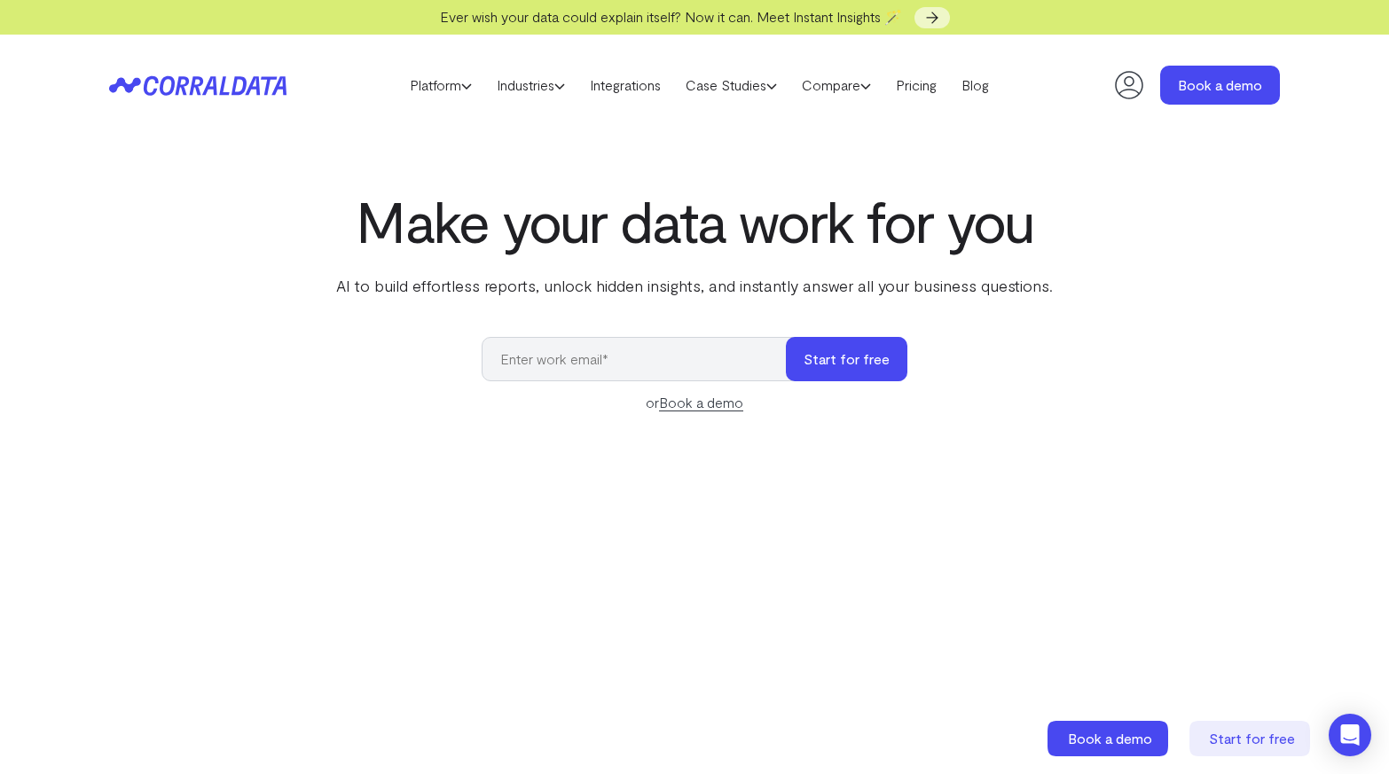 The width and height of the screenshot is (1389, 774). Describe the element at coordinates (530, 85) in the screenshot. I see `a: Industries` at that location.